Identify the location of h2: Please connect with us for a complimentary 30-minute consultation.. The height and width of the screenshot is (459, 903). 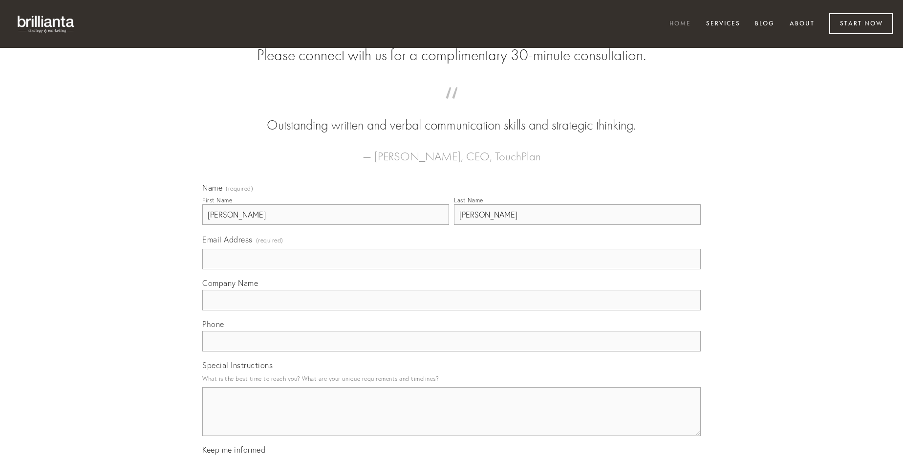
(451, 55).